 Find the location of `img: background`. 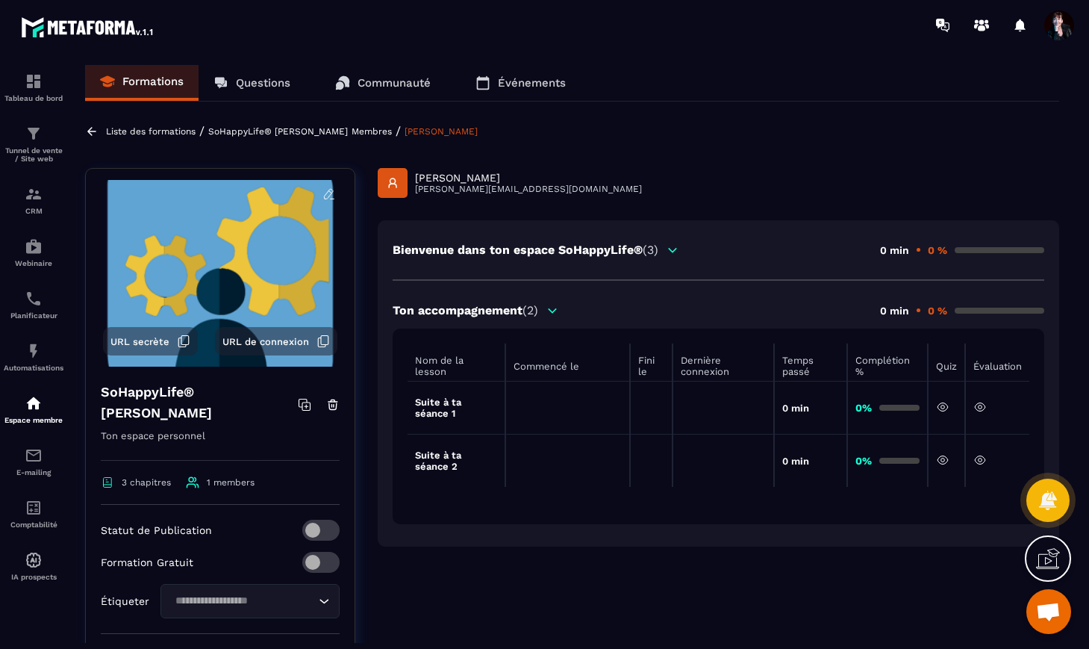

img: background is located at coordinates (220, 273).